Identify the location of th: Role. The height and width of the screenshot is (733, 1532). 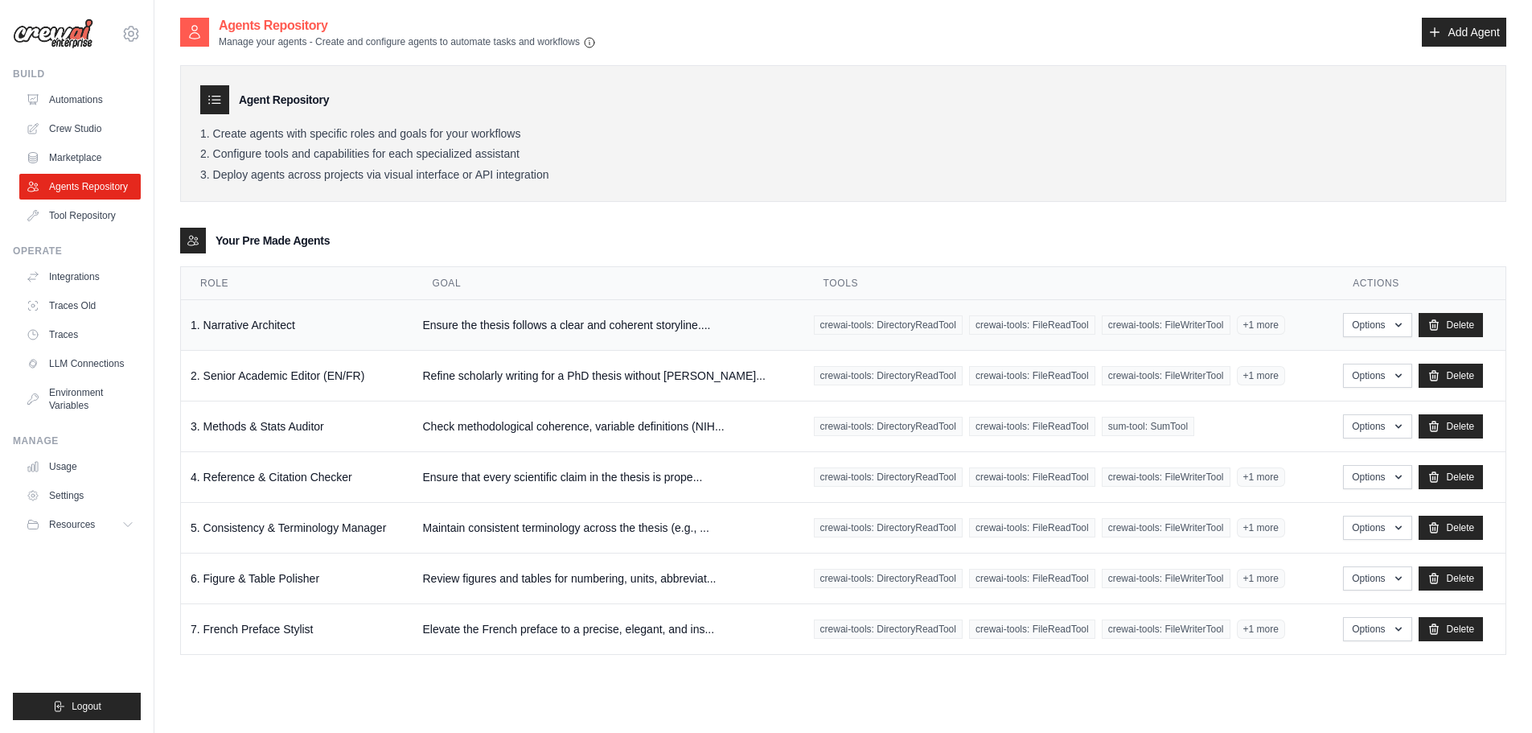
(297, 283).